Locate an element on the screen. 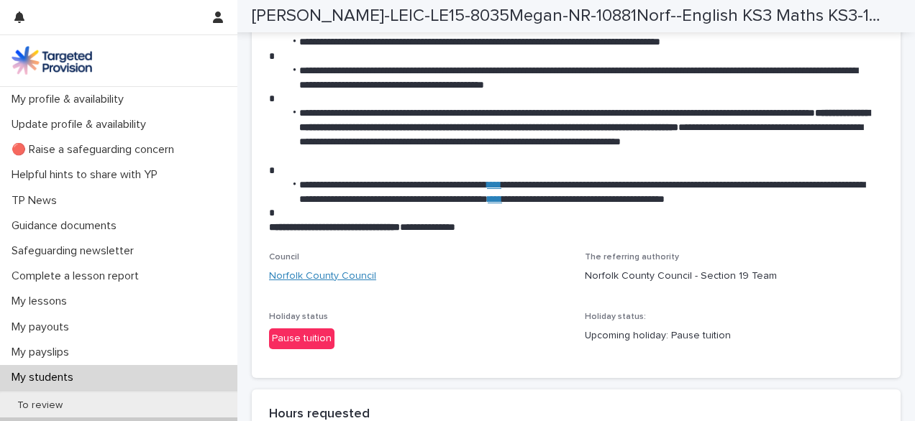 The image size is (915, 421). a: Norfolk County Council is located at coordinates (322, 276).